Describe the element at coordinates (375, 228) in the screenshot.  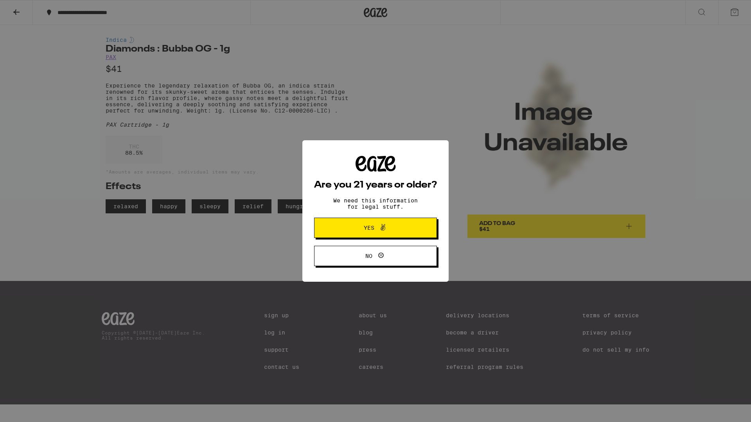
I see `button: Yes` at that location.